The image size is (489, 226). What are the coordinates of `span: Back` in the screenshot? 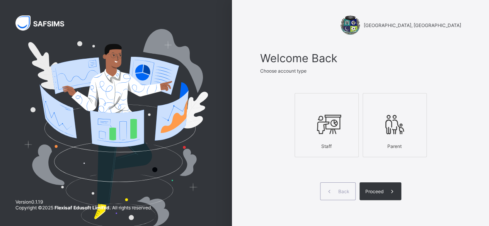 It's located at (344, 191).